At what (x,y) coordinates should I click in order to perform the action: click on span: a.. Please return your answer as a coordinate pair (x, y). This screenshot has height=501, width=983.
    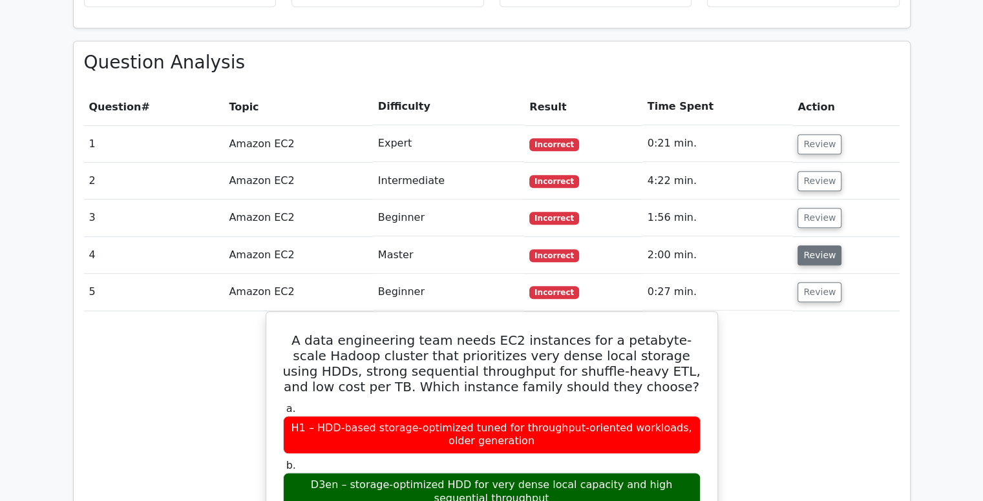
    Looking at the image, I should click on (291, 408).